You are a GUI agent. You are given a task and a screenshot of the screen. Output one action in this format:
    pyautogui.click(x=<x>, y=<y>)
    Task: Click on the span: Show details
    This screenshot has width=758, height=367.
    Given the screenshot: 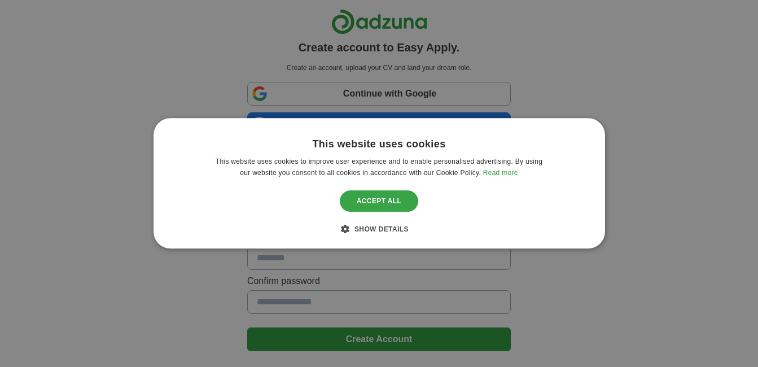 What is the action you would take?
    pyautogui.click(x=382, y=230)
    